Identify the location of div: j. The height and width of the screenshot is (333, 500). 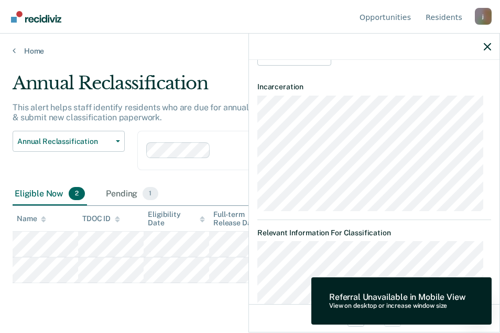
(484, 16).